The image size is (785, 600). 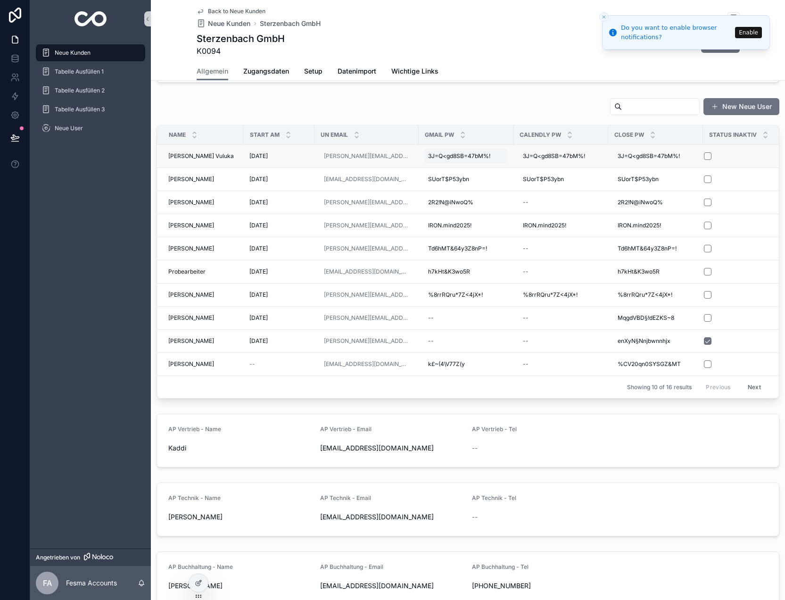 I want to click on span: MqgdVBD§!dEZKS~8, so click(x=646, y=318).